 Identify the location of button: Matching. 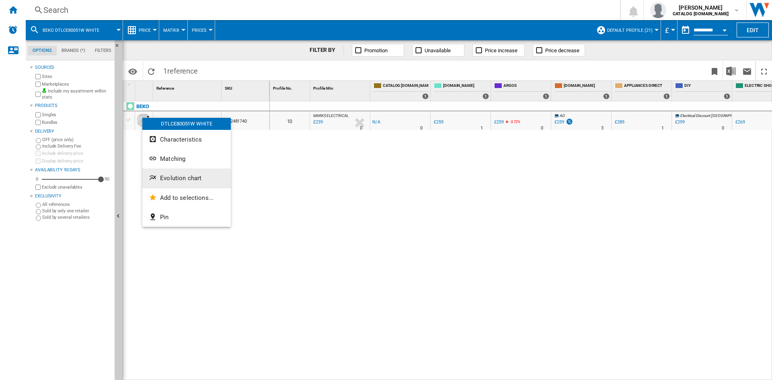
(187, 159).